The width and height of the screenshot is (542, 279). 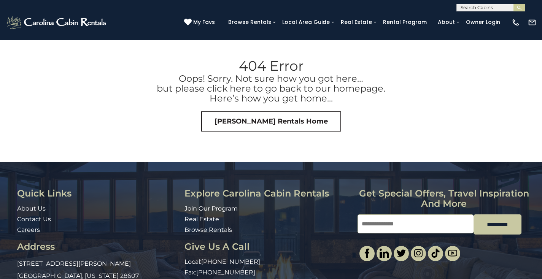 What do you see at coordinates (34, 219) in the screenshot?
I see `a: Contact Us` at bounding box center [34, 219].